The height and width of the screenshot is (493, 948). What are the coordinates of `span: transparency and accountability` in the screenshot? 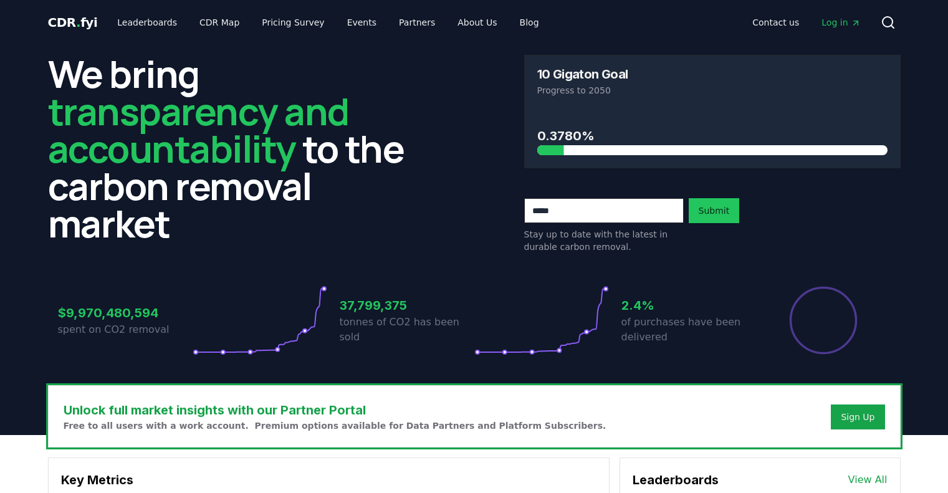 It's located at (198, 130).